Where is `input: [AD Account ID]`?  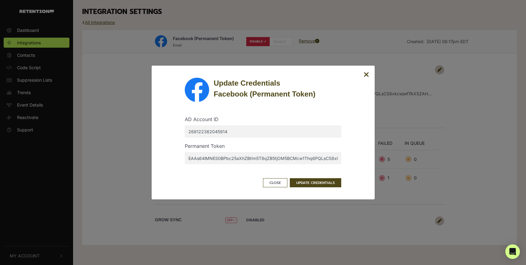 input: [AD Account ID] is located at coordinates (263, 132).